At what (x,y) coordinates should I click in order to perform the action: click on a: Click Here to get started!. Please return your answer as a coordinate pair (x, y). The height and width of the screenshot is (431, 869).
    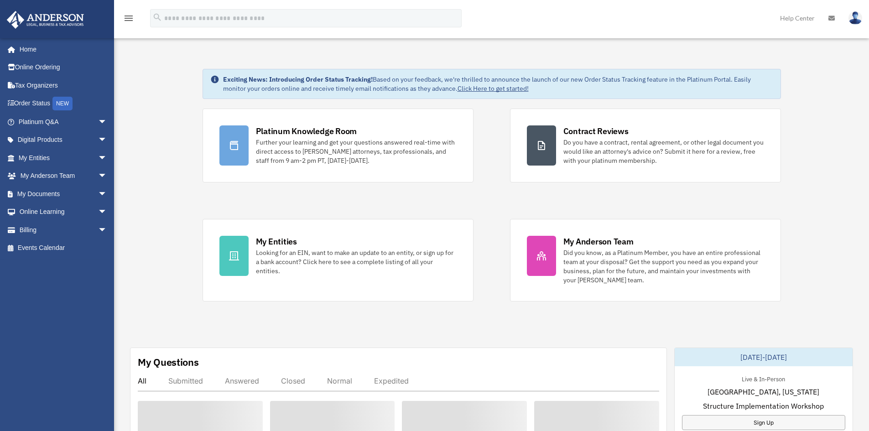
    Looking at the image, I should click on (493, 89).